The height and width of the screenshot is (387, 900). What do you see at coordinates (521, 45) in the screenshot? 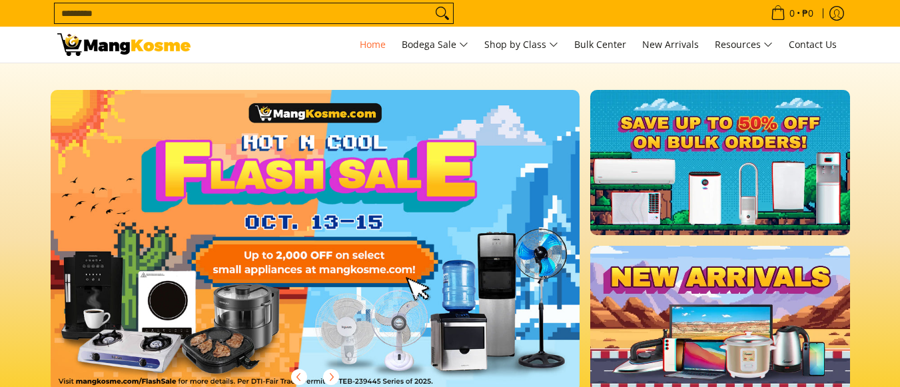
I see `span: Shop by Class` at bounding box center [521, 45].